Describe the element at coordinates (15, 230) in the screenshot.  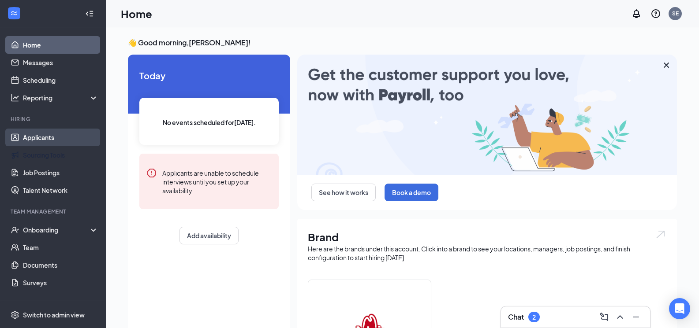
I see `svg: UserCheck` at that location.